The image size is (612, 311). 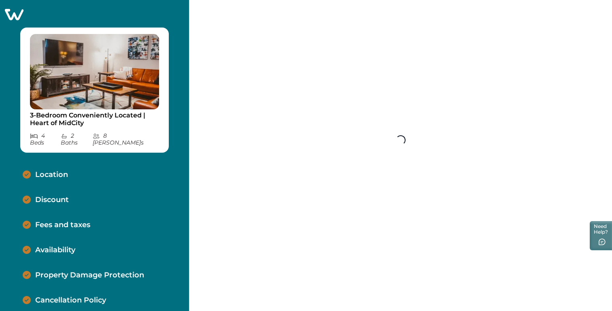 What do you see at coordinates (52, 200) in the screenshot?
I see `p: Discount` at bounding box center [52, 200].